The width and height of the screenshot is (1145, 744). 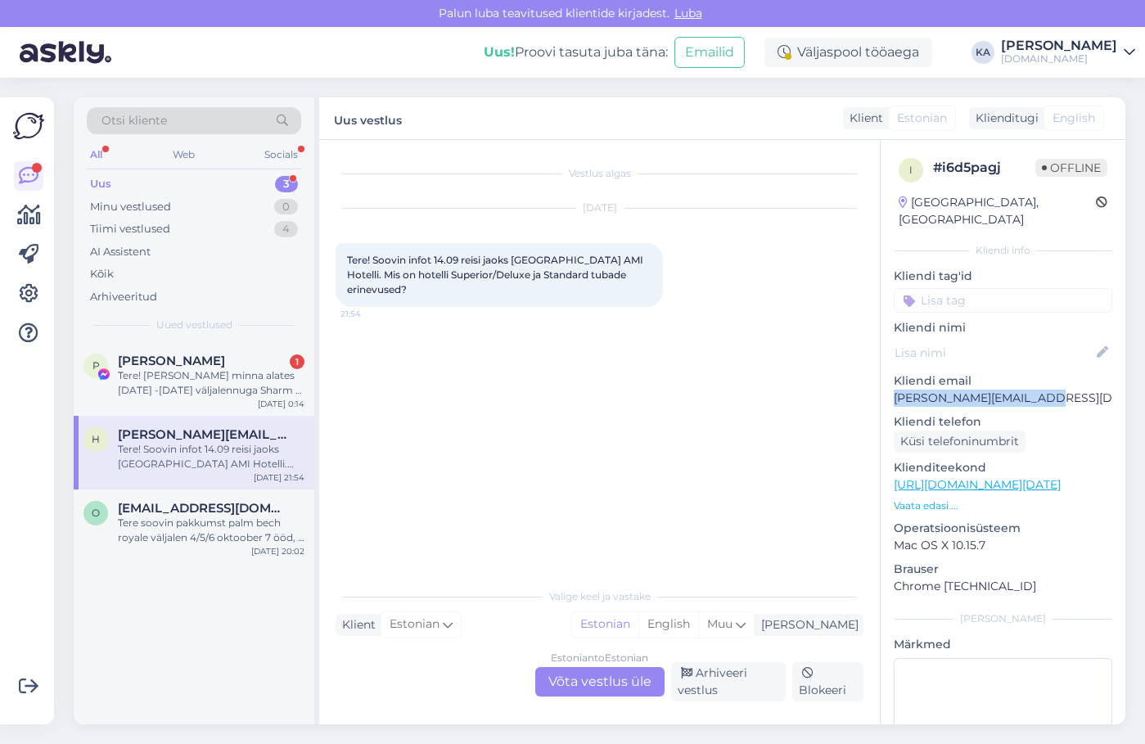 What do you see at coordinates (688, 13) in the screenshot?
I see `span: Luba` at bounding box center [688, 13].